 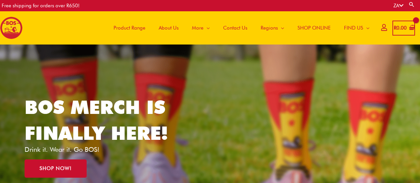 I want to click on a: SHOP NOW!, so click(x=55, y=168).